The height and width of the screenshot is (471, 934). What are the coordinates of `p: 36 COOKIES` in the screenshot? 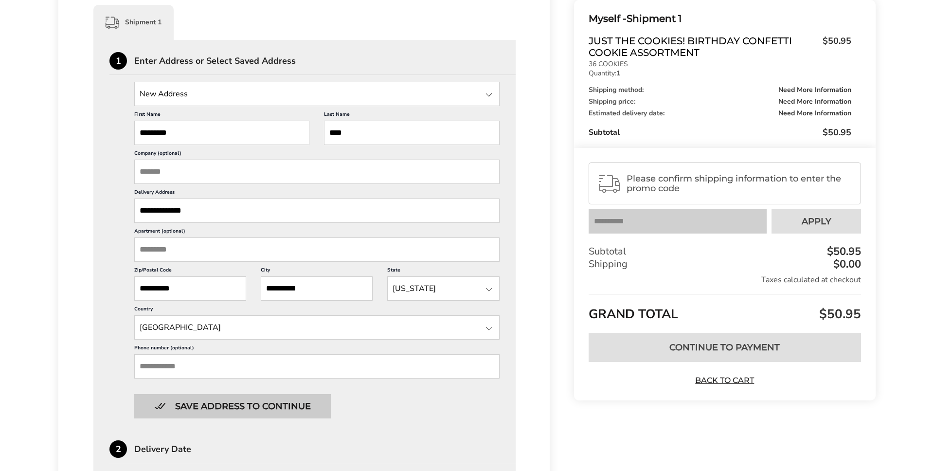 It's located at (720, 64).